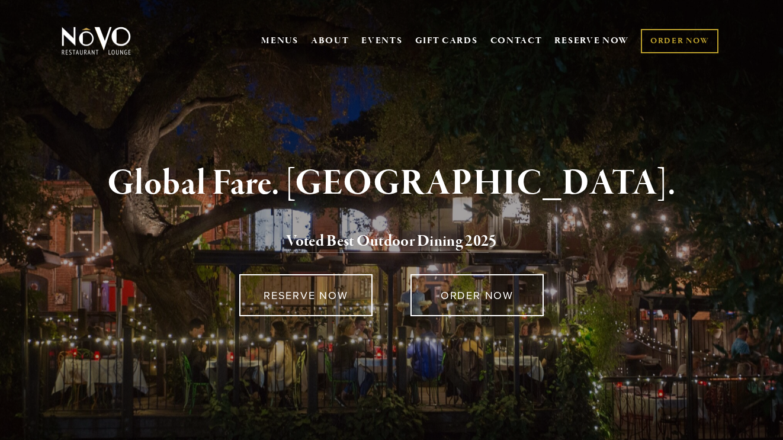 The height and width of the screenshot is (440, 783). What do you see at coordinates (387, 242) in the screenshot?
I see `a: Voted Best Outdoor Dining 202` at bounding box center [387, 242].